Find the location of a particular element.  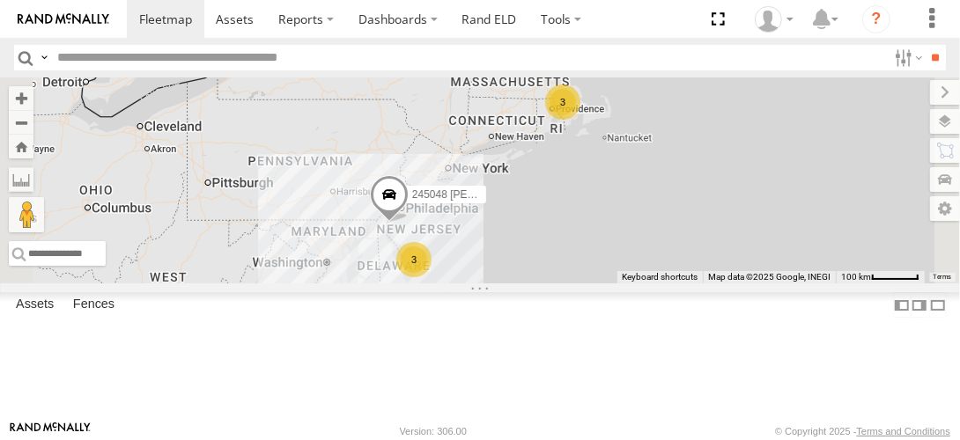

label: Measure is located at coordinates (21, 180).